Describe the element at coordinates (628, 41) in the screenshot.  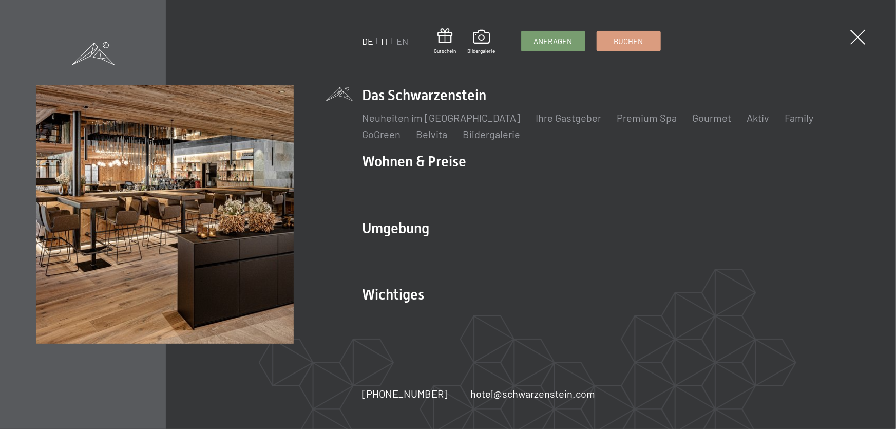
I see `span: Buchen` at that location.